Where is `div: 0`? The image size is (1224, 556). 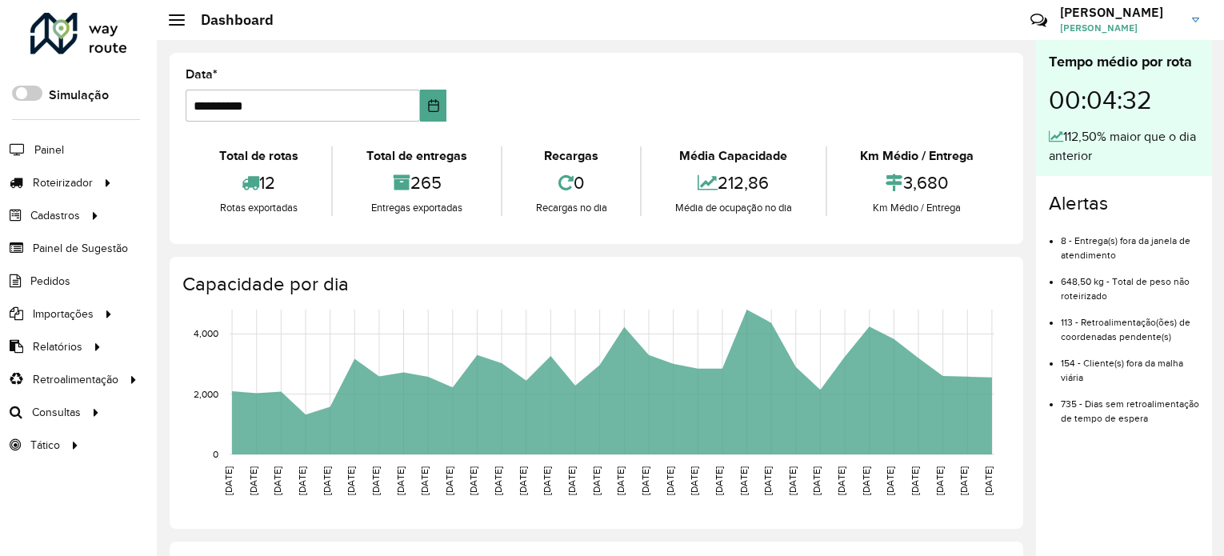
div: 0 is located at coordinates (571, 182).